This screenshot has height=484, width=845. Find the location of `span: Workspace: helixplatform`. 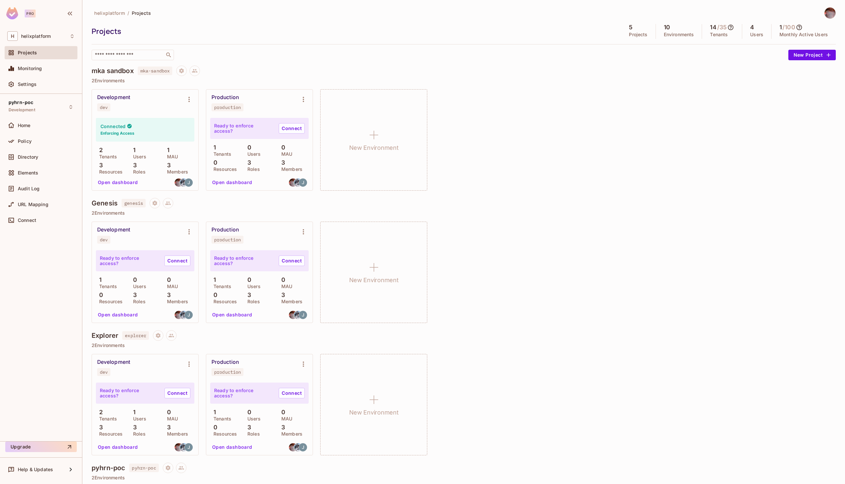

span: Workspace: helixplatform is located at coordinates (36, 36).